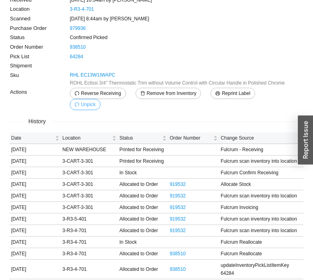 The image size is (313, 280). I want to click on td: Pick List, so click(39, 57).